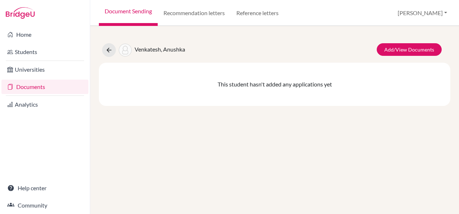 The width and height of the screenshot is (459, 214). What do you see at coordinates (45, 206) in the screenshot?
I see `a: Community` at bounding box center [45, 206].